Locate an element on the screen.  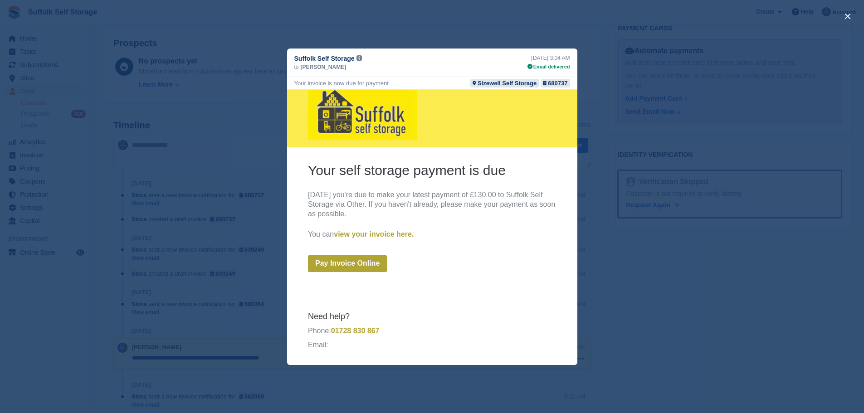
div: Your invoice is now due for payment is located at coordinates (342, 83).